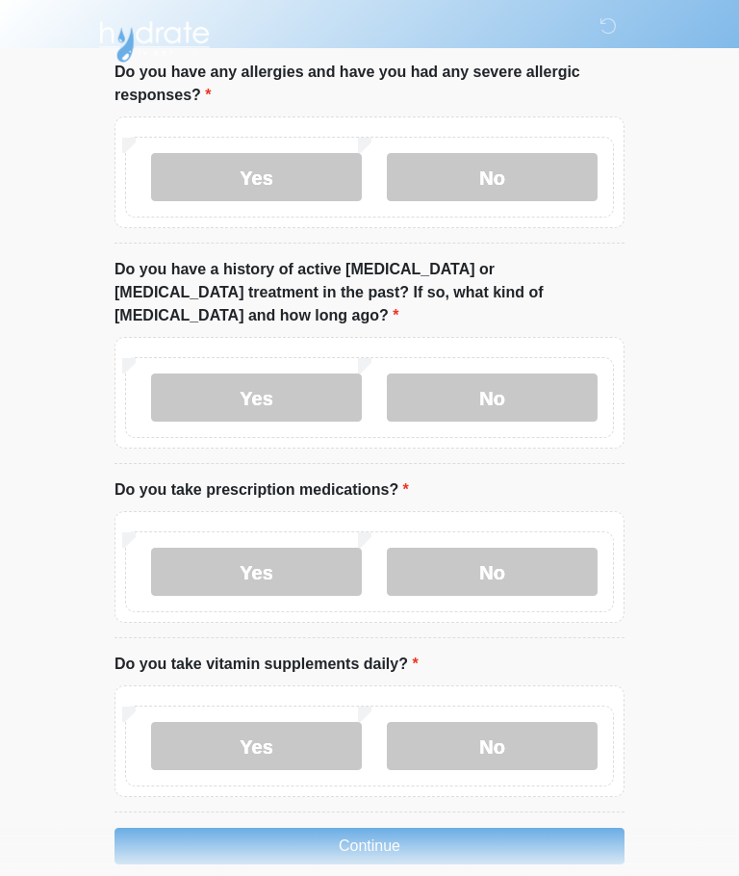  Describe the element at coordinates (262, 490) in the screenshot. I see `label: Do you take prescription medications?` at that location.